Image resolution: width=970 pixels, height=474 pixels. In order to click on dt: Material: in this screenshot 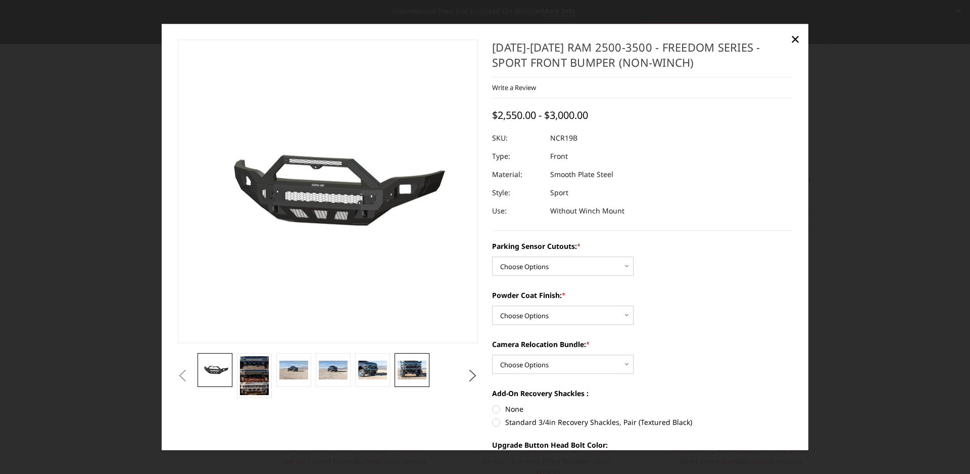, I will do `click(518, 174)`.